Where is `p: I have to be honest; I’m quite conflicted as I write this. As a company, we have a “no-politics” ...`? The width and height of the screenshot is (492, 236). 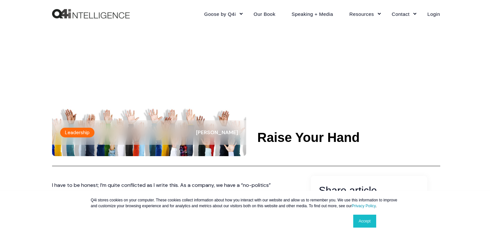 p: I have to be honest; I’m quite conflicted as I write this. As a company, we have a “no-politics” ... is located at coordinates (169, 194).